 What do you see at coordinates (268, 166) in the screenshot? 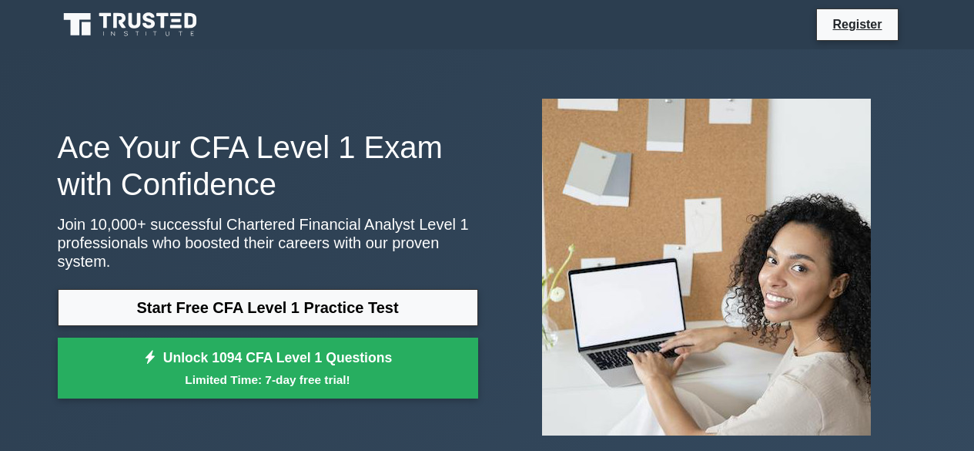
I see `h1: Ace Your CFA Level 1 Exam with Confidence` at bounding box center [268, 166].